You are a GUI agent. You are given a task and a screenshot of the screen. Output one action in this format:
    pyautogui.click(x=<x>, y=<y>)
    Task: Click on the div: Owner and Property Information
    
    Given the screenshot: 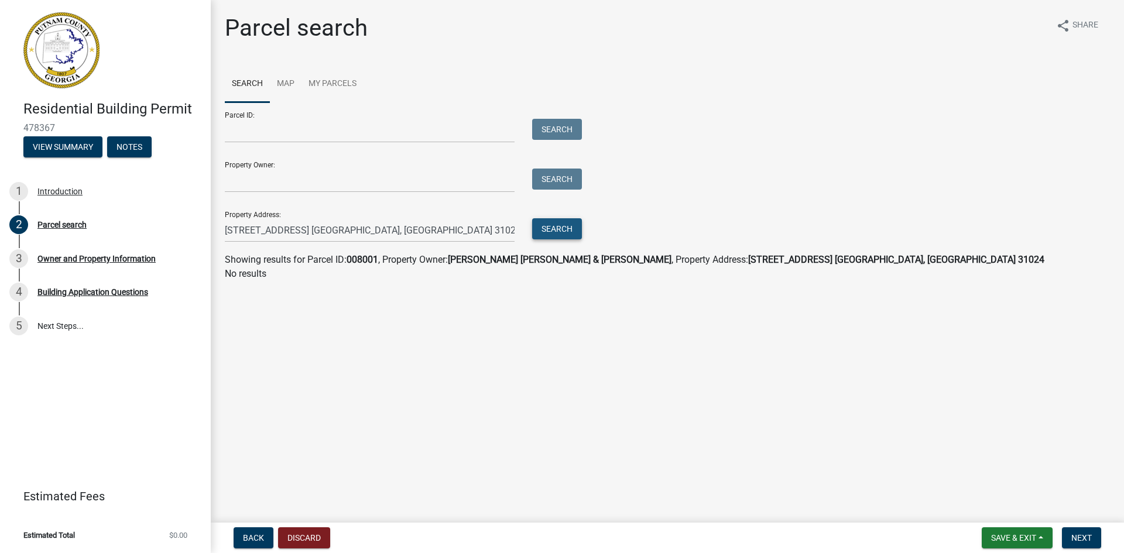 What is the action you would take?
    pyautogui.click(x=97, y=259)
    